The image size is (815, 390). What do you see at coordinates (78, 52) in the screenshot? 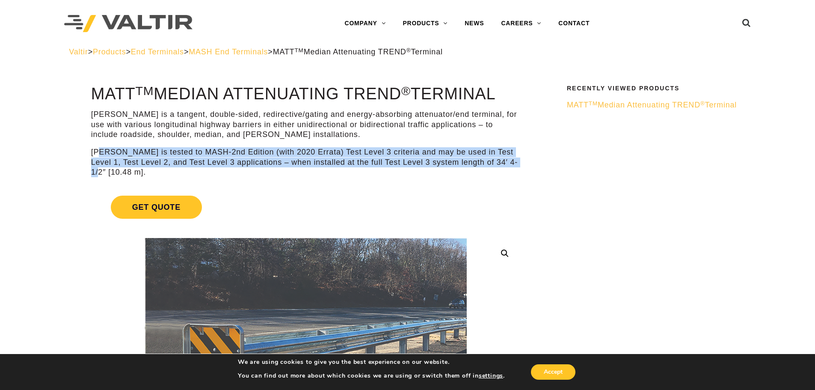
I see `a: Valtir` at bounding box center [78, 52].